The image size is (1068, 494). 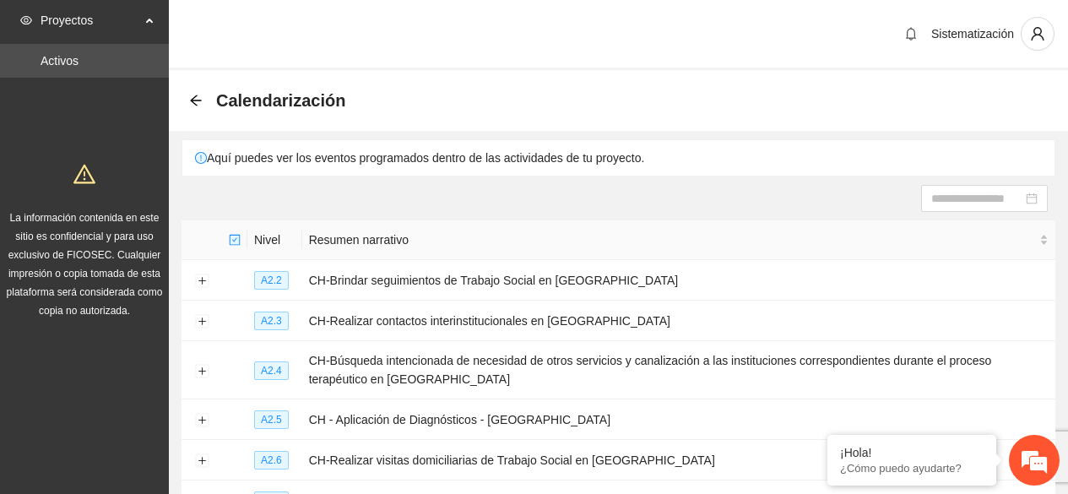 I want to click on button: bell, so click(x=911, y=34).